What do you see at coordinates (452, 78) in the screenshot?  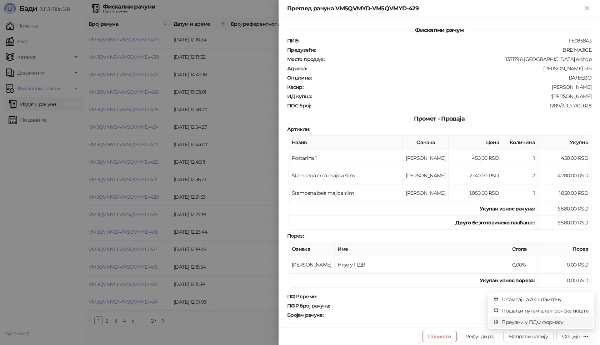 I see `div: ВАЉЕВО` at bounding box center [452, 78].